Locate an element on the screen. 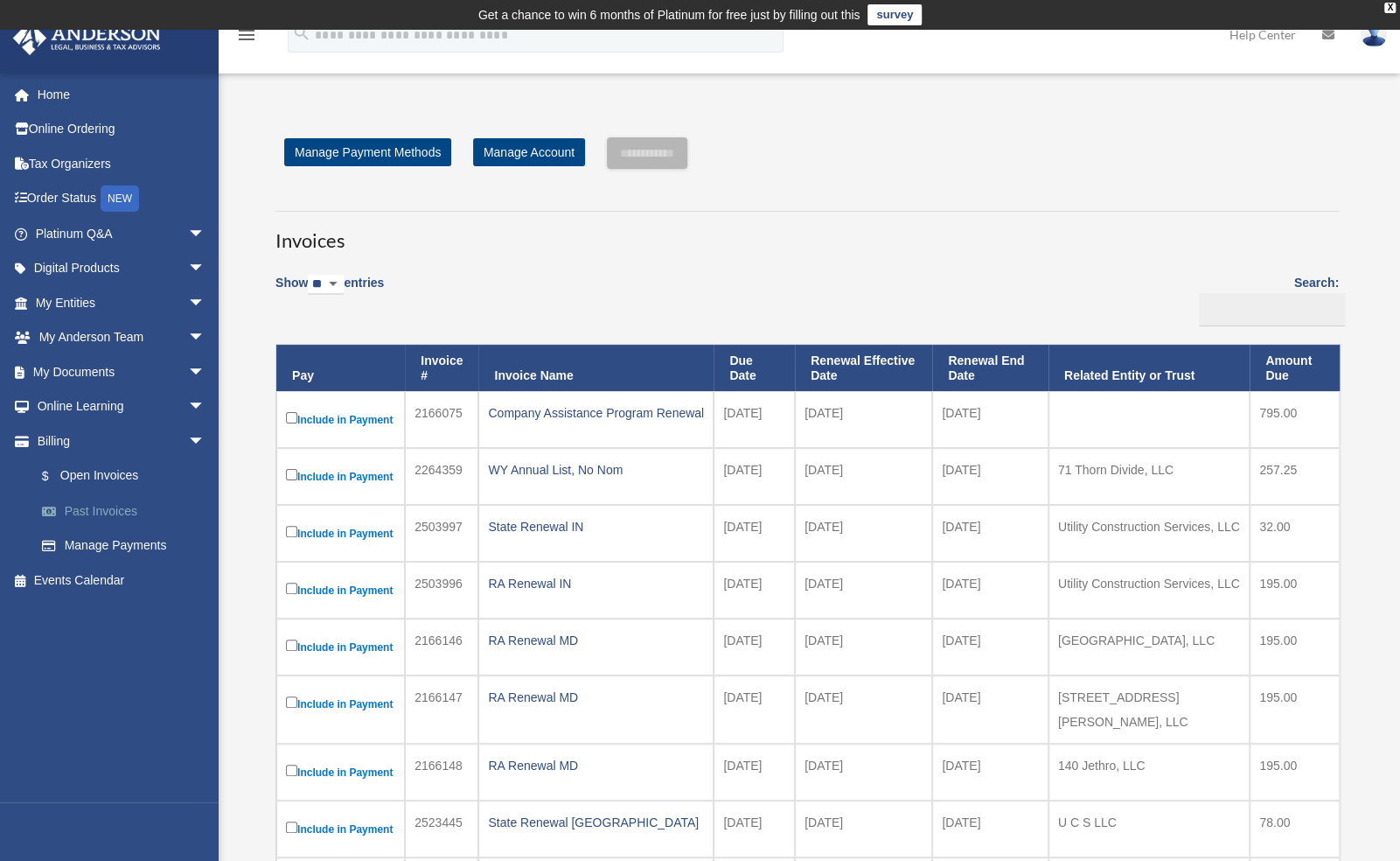  i: menu is located at coordinates (246, 35).